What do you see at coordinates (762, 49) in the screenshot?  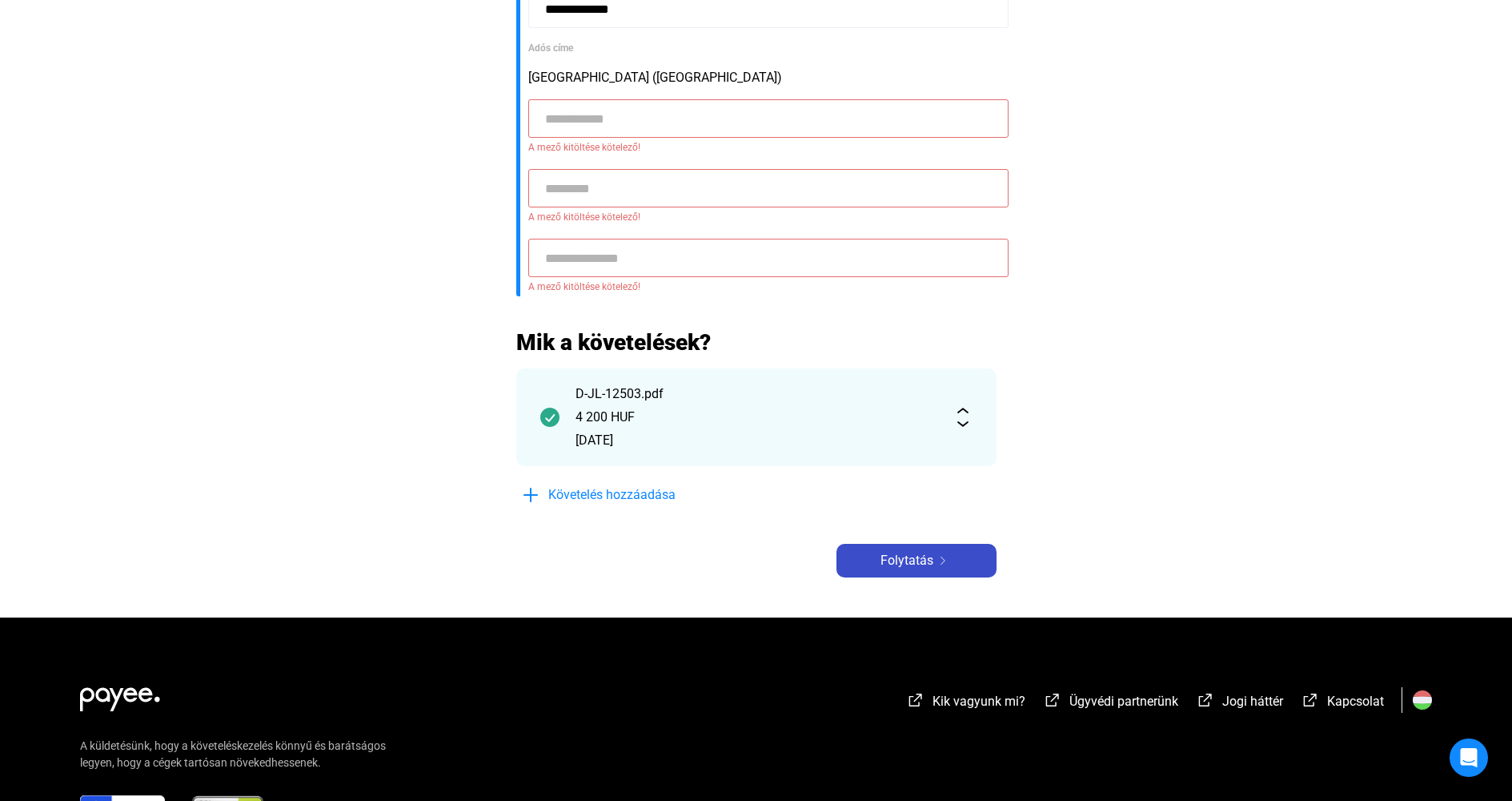 I see `div: Adós címe` at bounding box center [762, 49].